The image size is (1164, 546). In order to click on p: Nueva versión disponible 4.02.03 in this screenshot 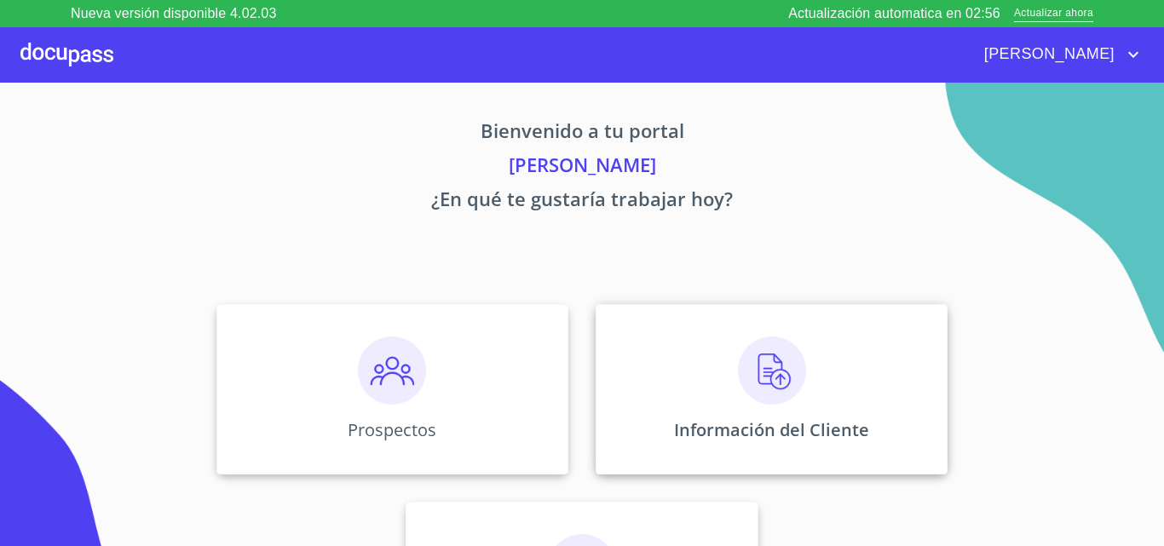, I will do `click(173, 14)`.